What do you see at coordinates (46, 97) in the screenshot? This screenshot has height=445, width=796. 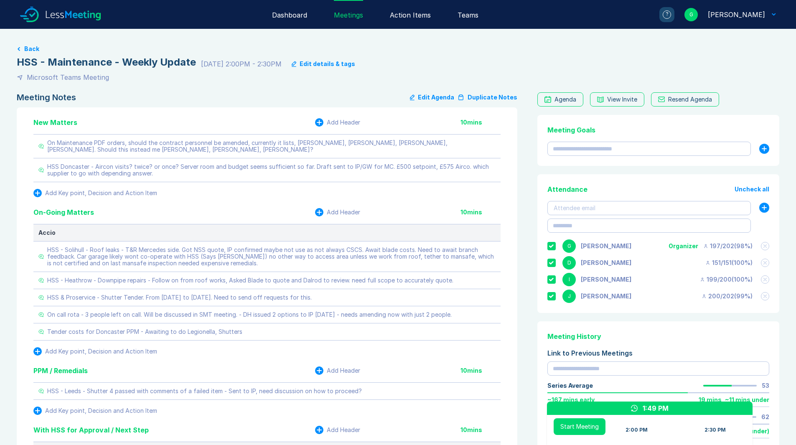 I see `div: Meeting Notes` at bounding box center [46, 97].